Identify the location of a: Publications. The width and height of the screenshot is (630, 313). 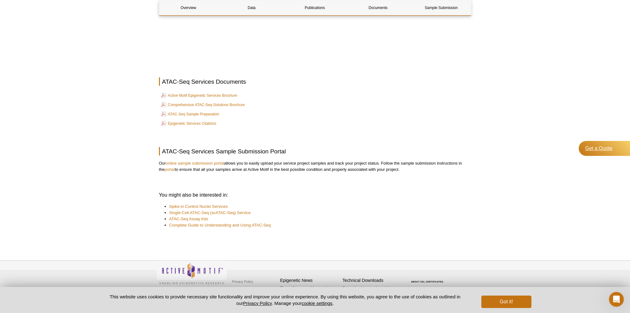
(315, 8).